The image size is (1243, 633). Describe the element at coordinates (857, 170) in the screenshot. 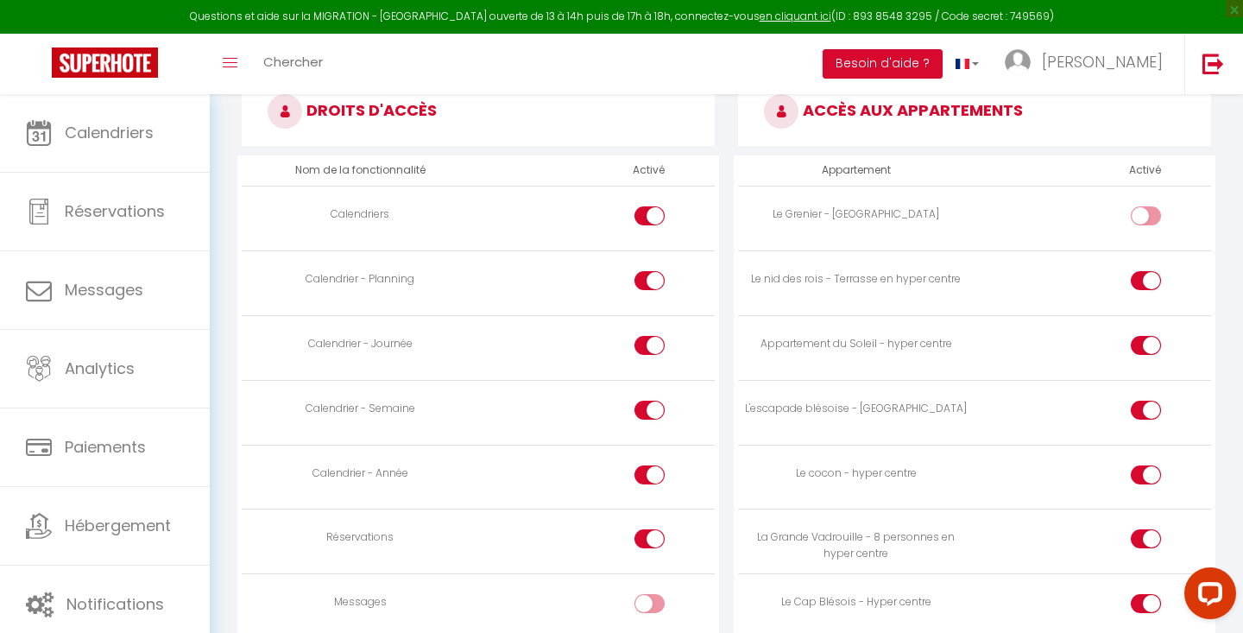

I see `th: Appartement` at that location.